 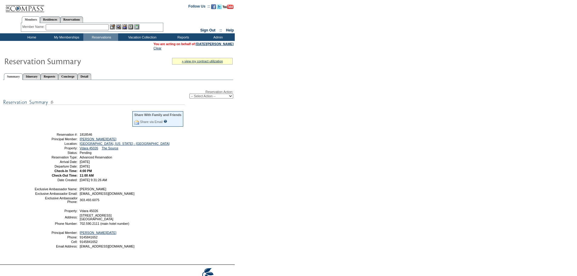 What do you see at coordinates (66, 37) in the screenshot?
I see `td: My Memberships` at bounding box center [66, 37].